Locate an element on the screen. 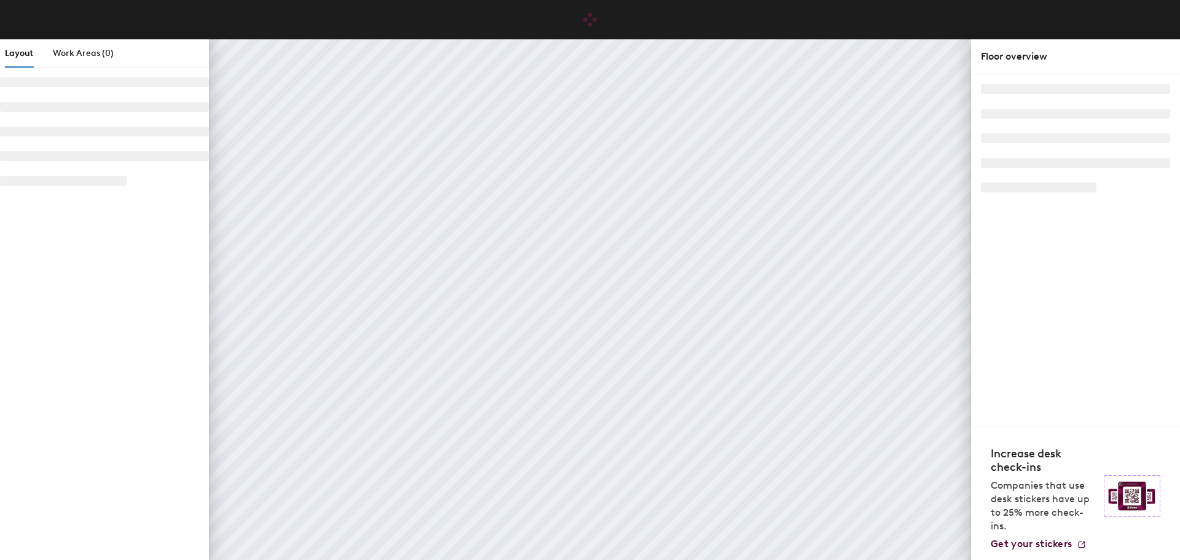 The width and height of the screenshot is (1180, 560). h4: Increase desk check-ins is located at coordinates (1044, 460).